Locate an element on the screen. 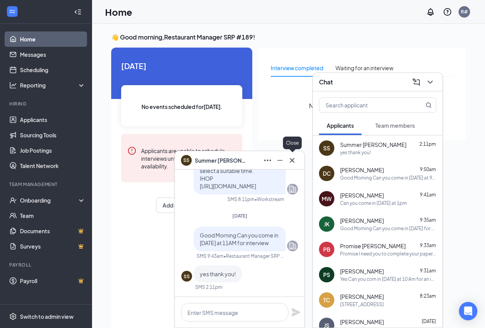 The width and height of the screenshot is (485, 328). svg: Error is located at coordinates (132, 151).